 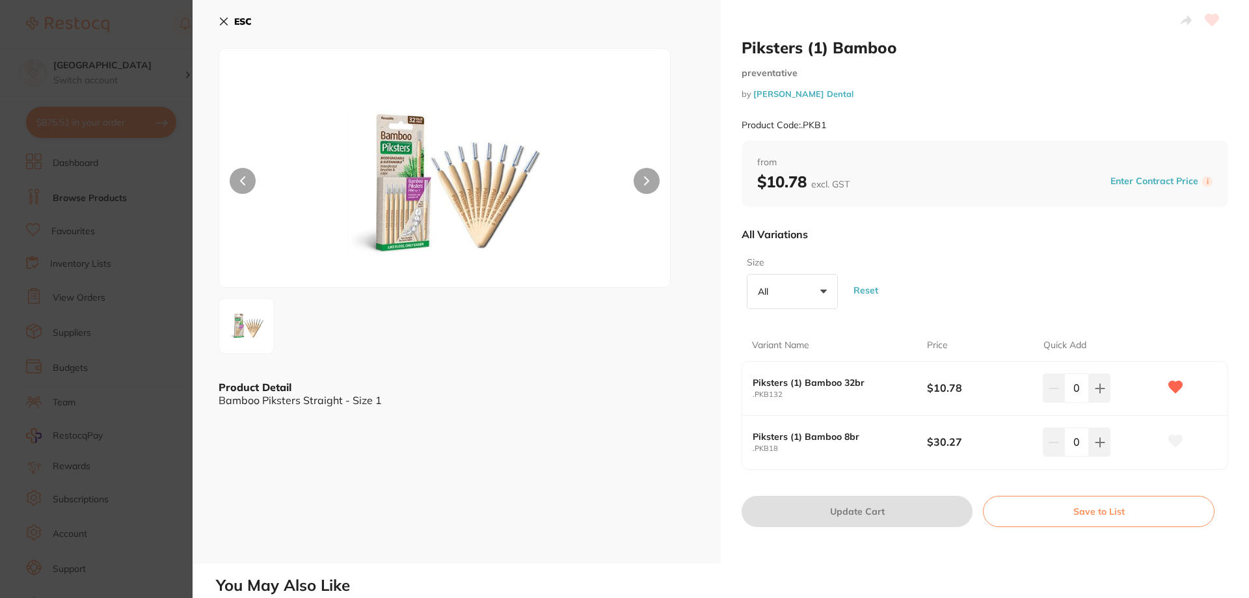 I want to click on span: from, so click(x=985, y=163).